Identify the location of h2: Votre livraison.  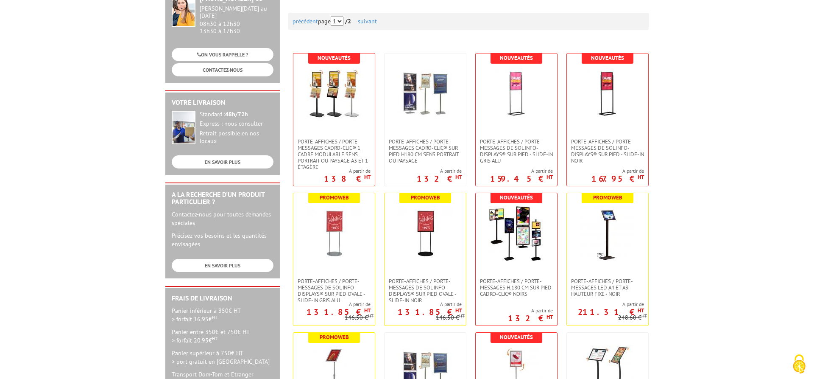
(223, 103).